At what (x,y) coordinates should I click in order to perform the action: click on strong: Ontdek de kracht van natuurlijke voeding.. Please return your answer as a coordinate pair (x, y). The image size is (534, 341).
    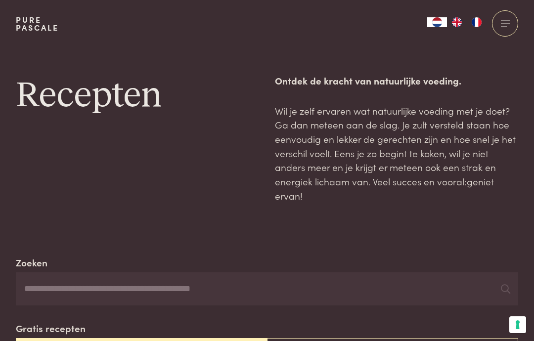
    Looking at the image, I should click on (368, 80).